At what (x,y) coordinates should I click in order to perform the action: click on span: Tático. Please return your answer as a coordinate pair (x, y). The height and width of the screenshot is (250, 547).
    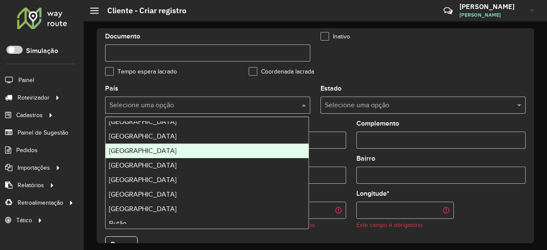
    Looking at the image, I should click on (24, 220).